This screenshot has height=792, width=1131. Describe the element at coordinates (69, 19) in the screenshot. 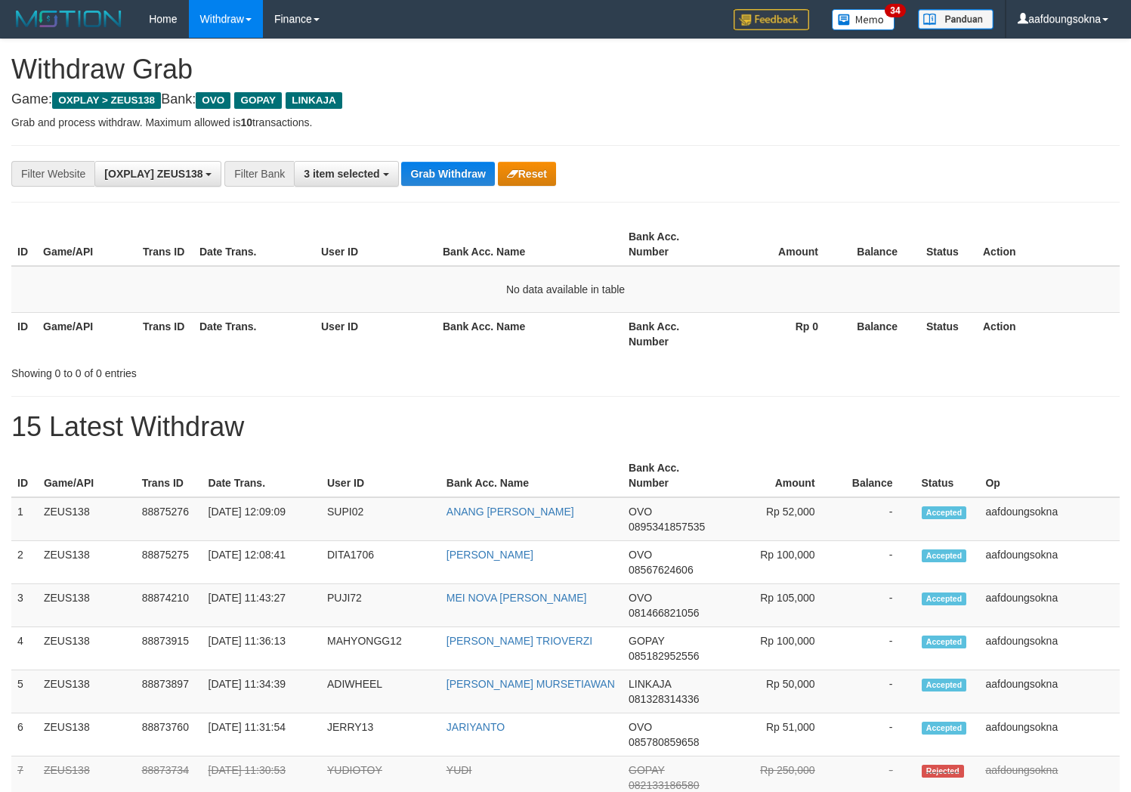

I see `img: MOTION_logo.png` at that location.